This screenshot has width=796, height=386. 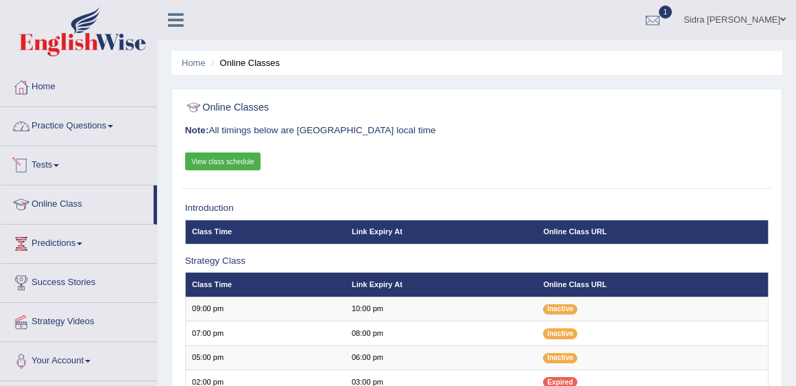 I want to click on td: 10:00 pm, so click(x=441, y=308).